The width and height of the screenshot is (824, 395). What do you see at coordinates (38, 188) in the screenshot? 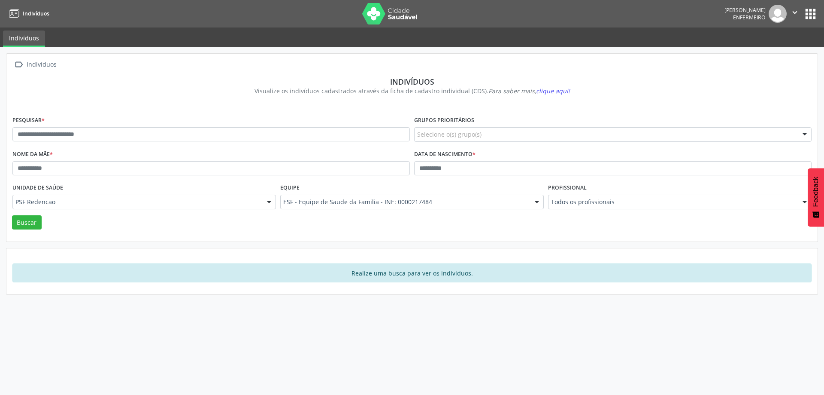
I see `label: Unidade de saúde` at bounding box center [38, 188].